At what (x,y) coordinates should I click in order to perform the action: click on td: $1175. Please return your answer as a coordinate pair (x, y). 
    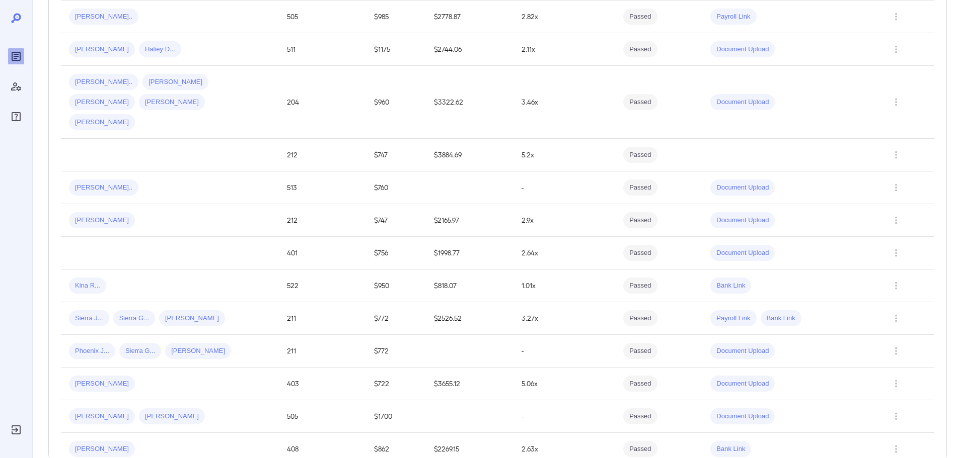
    Looking at the image, I should click on (396, 49).